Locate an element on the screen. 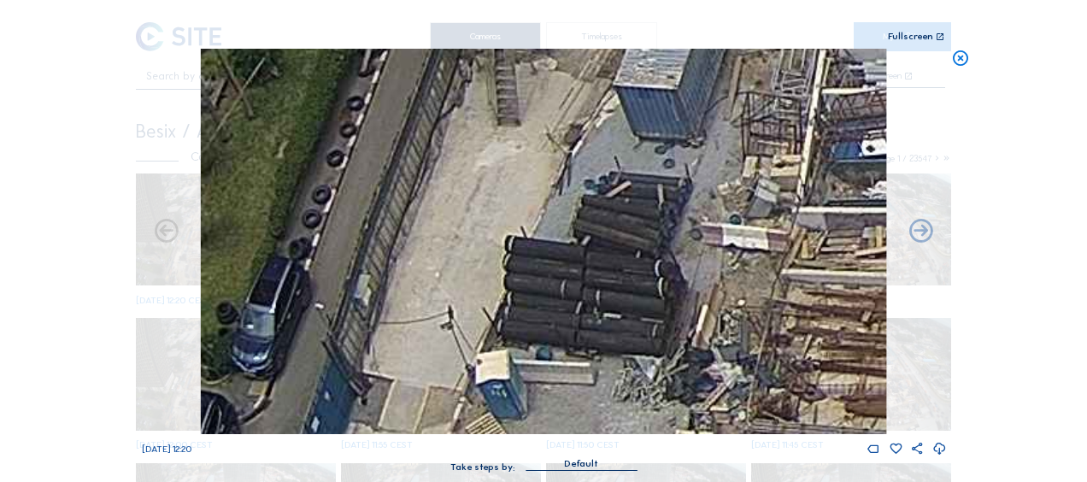 This screenshot has width=1087, height=482. img: Image is located at coordinates (544, 241).